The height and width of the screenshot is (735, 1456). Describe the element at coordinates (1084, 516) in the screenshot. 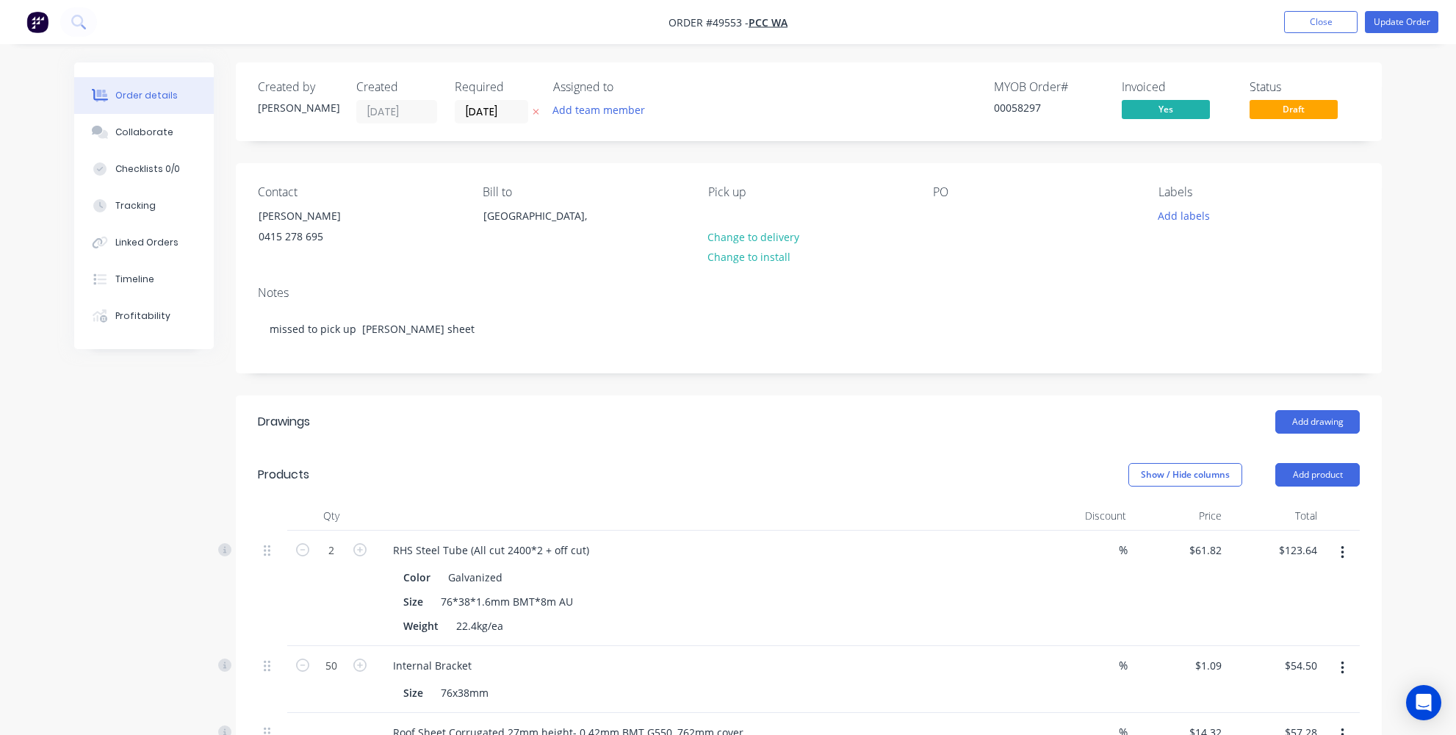

I see `div: Discount` at that location.